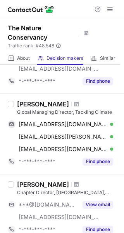 The height and width of the screenshot is (233, 124). Describe the element at coordinates (68, 112) in the screenshot. I see `div: Global Managing Director, Tackling Climate` at that location.